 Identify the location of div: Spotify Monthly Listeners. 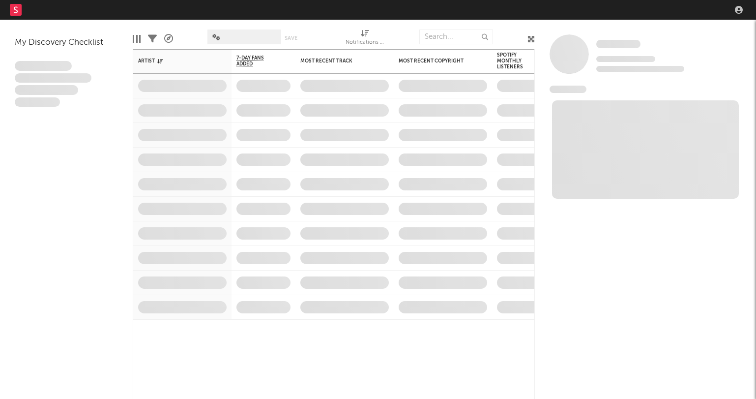
(514, 61).